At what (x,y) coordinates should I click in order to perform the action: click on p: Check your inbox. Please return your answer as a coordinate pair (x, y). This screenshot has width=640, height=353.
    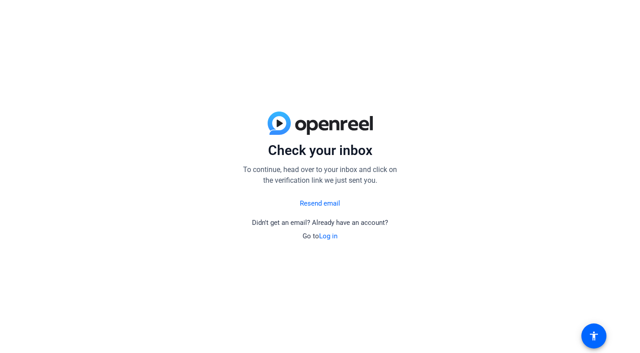
    Looking at the image, I should click on (320, 150).